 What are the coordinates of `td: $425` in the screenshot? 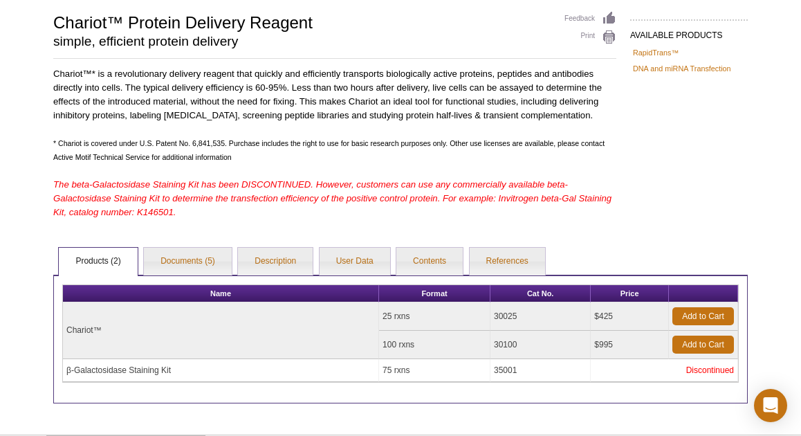 It's located at (629, 316).